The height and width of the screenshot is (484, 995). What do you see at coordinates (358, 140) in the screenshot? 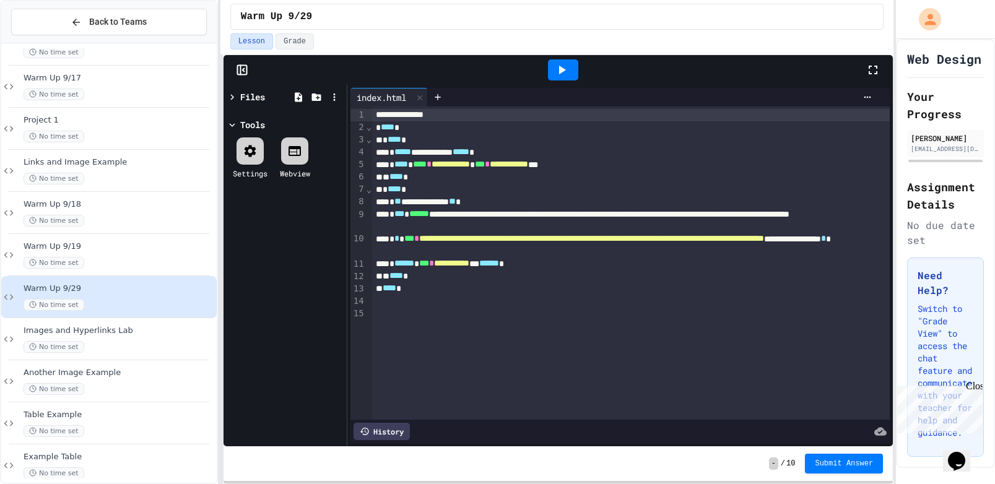
I see `div: 3` at bounding box center [358, 140].